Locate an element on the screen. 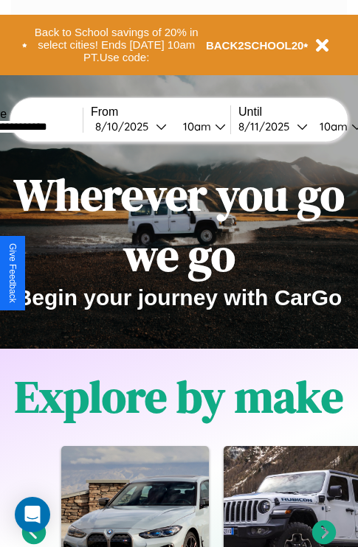 The width and height of the screenshot is (358, 547). button: 8/10/2025 is located at coordinates (131, 126).